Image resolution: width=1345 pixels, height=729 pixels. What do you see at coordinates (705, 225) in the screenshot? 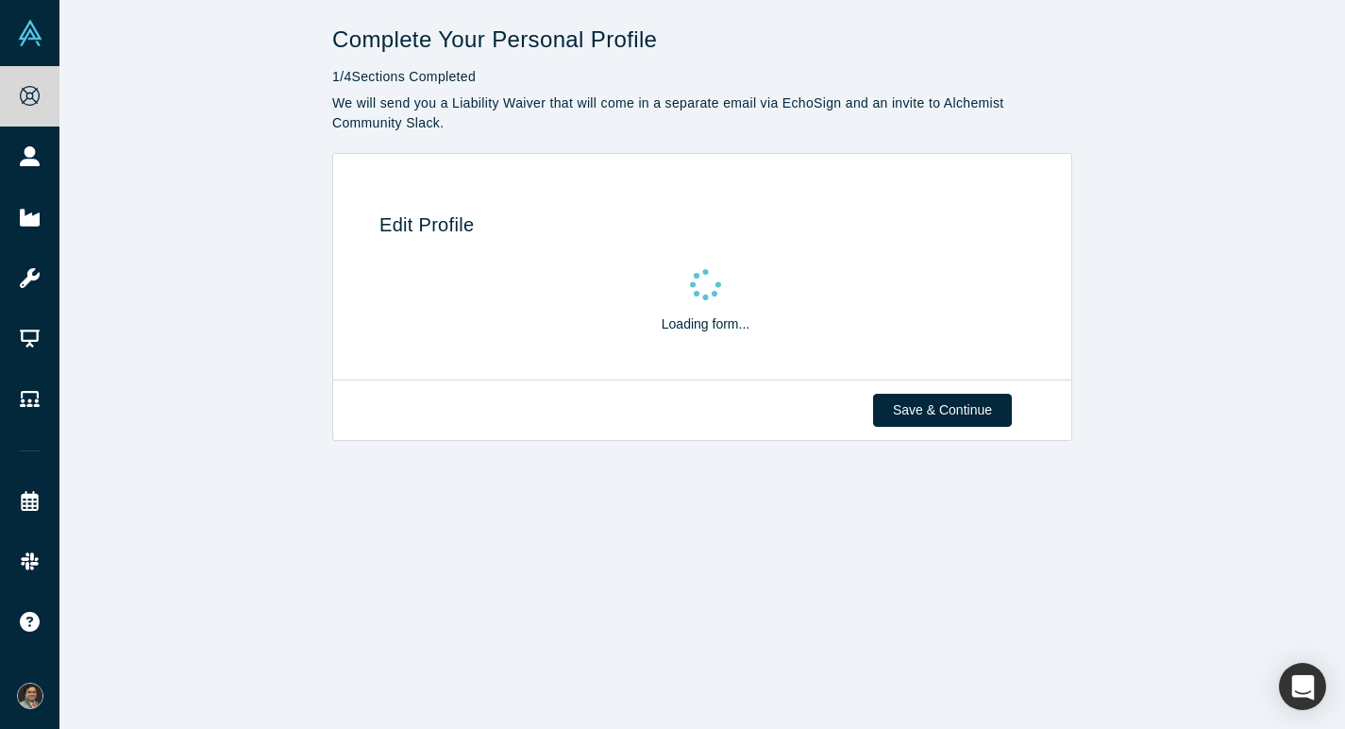
I see `h3: Edit Profile` at bounding box center [705, 225].